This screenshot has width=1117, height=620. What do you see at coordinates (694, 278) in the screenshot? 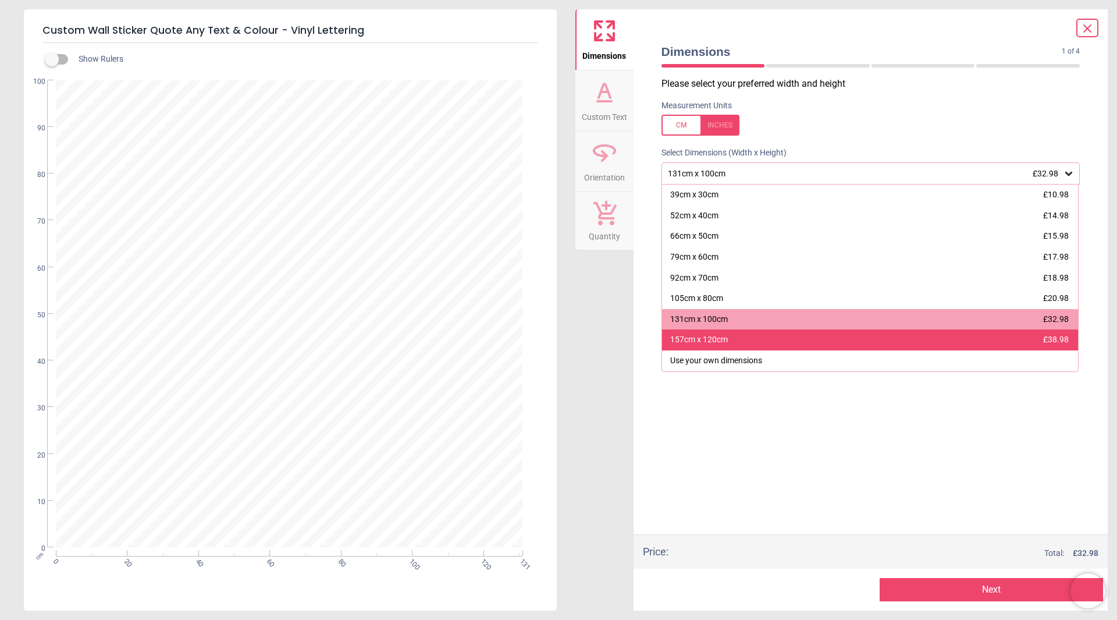
I see `div: 92cm x 70cm` at bounding box center [694, 278].